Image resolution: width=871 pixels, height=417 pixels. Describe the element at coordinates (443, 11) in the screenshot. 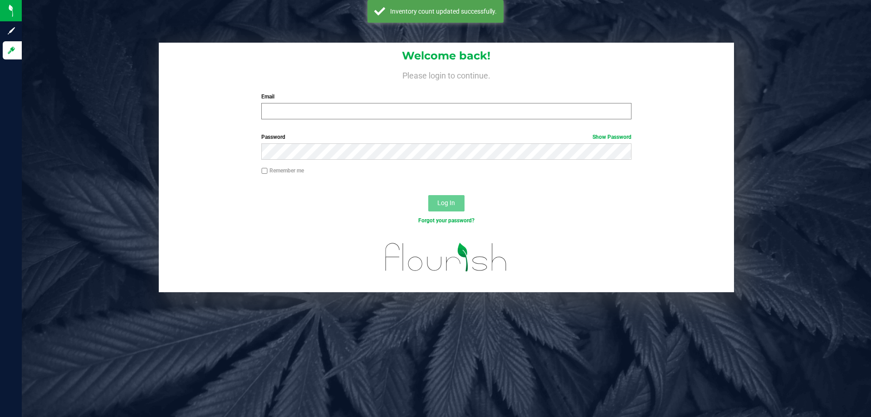

I see `div: Inventory count updated successfully.` at that location.